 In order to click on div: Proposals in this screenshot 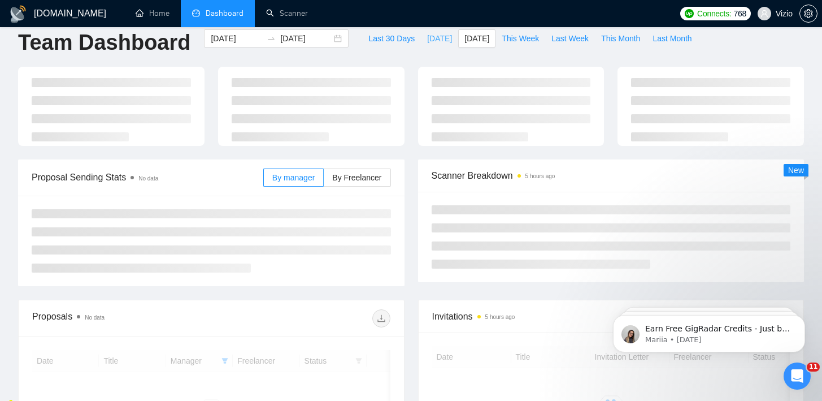, I will do `click(122, 318)`.